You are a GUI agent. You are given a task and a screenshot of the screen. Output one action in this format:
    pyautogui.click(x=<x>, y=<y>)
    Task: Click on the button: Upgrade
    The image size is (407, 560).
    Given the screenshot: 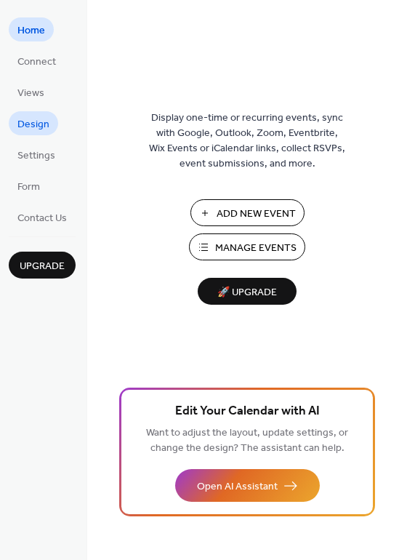 What is the action you would take?
    pyautogui.click(x=42, y=265)
    